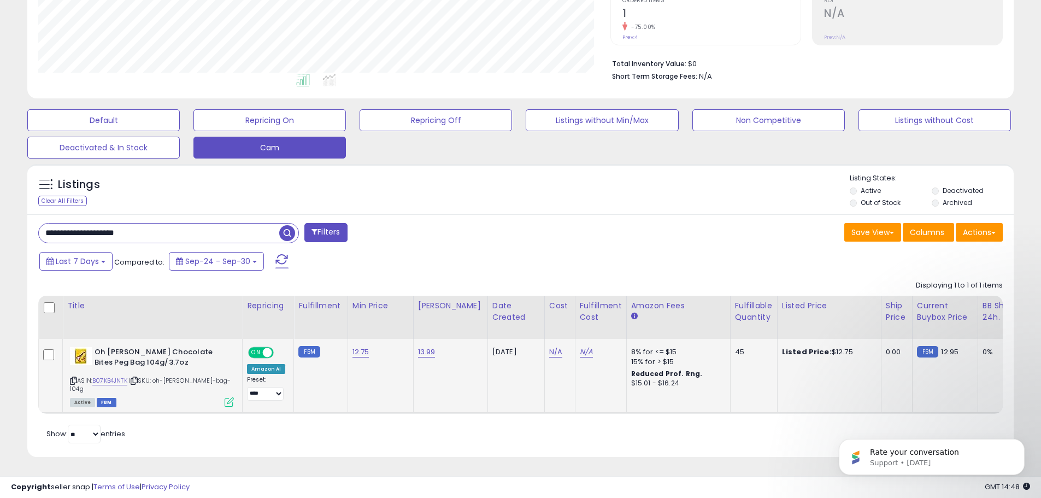 The width and height of the screenshot is (1041, 498). What do you see at coordinates (266, 388) in the screenshot?
I see `div: Preset:` at bounding box center [266, 388].